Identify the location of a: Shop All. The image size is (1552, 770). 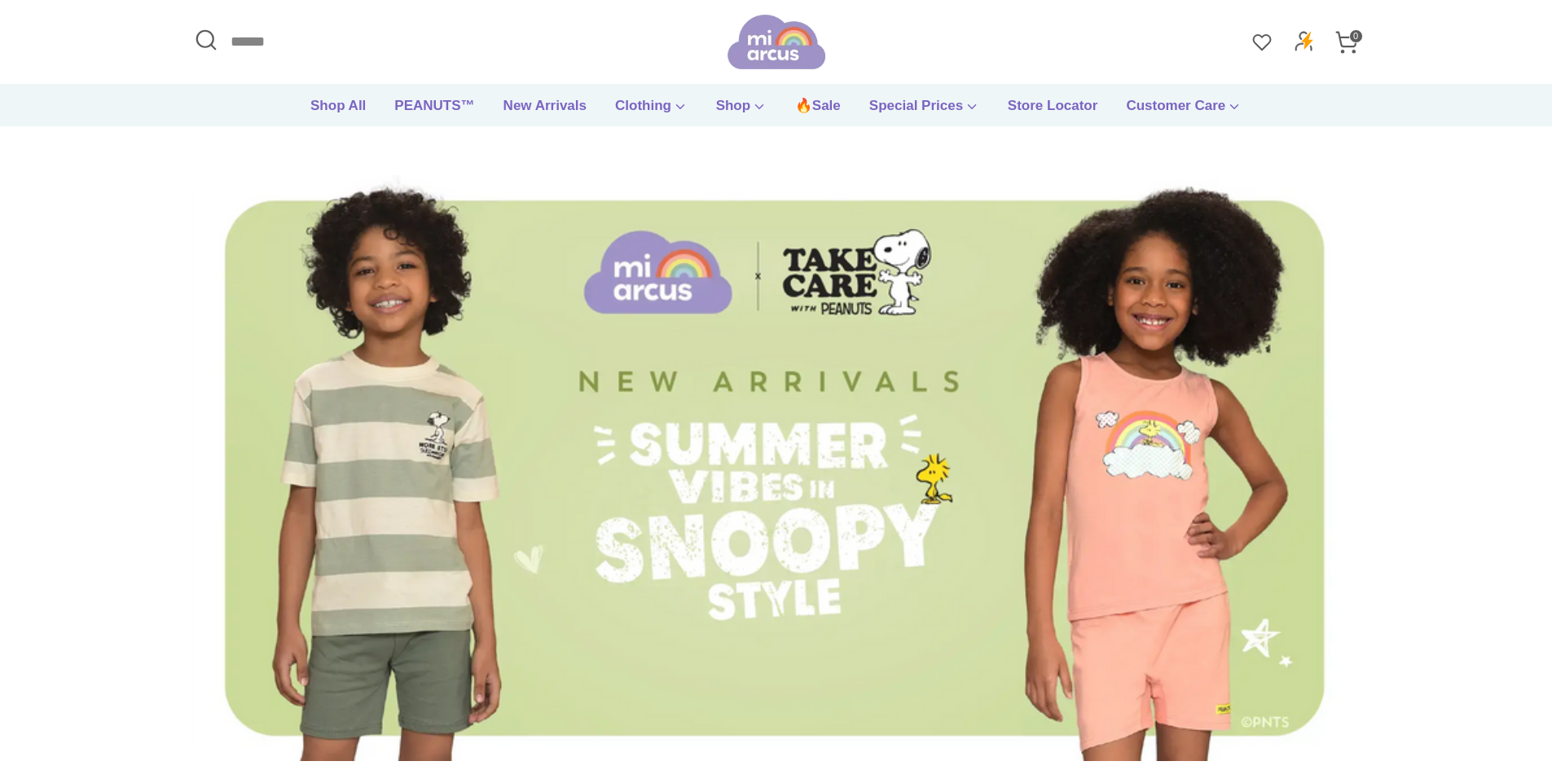
(338, 111).